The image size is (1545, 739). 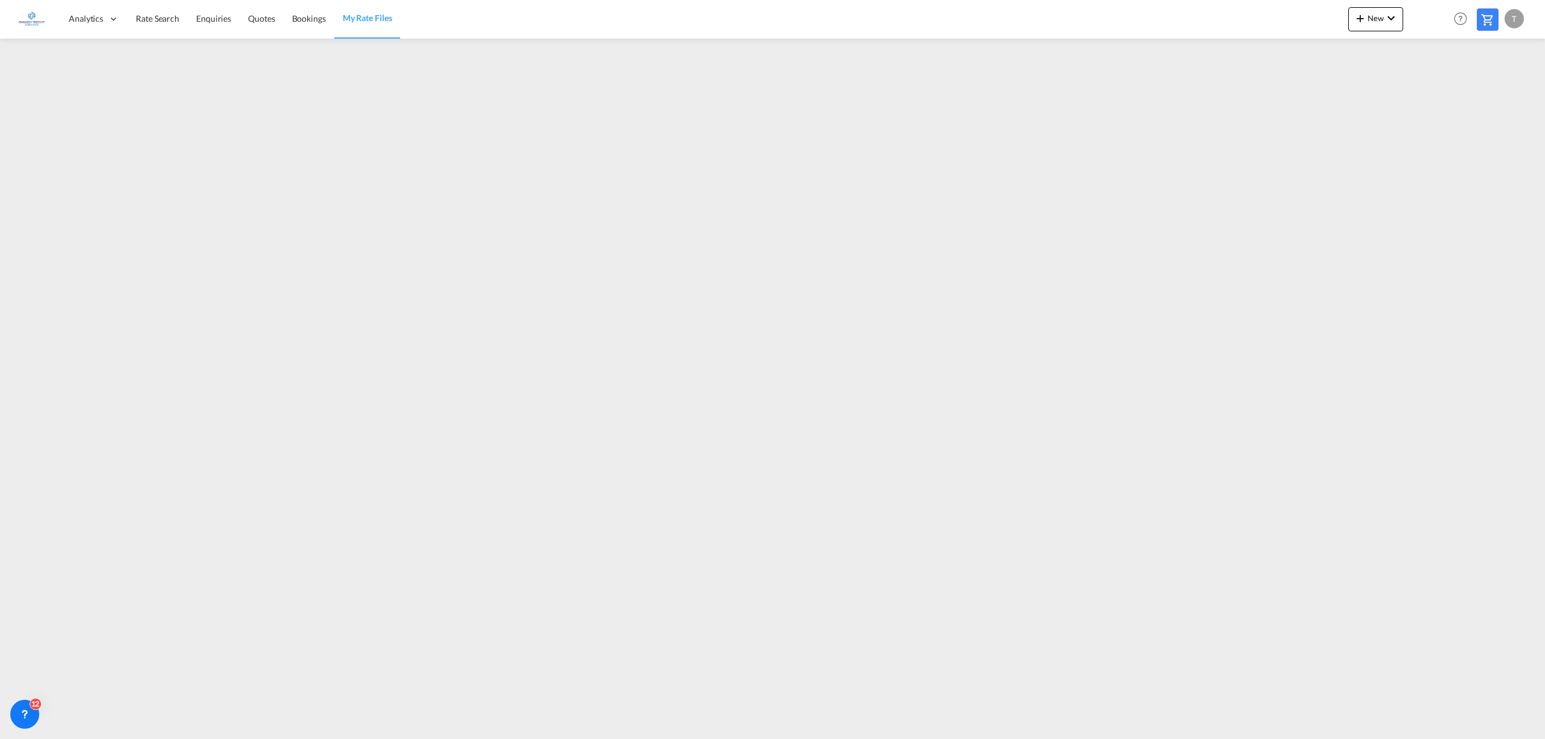 I want to click on span: Help, so click(x=1460, y=19).